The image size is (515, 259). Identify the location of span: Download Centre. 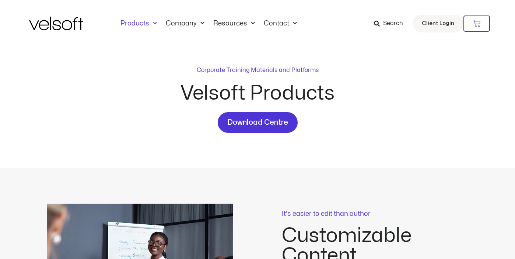
(258, 122).